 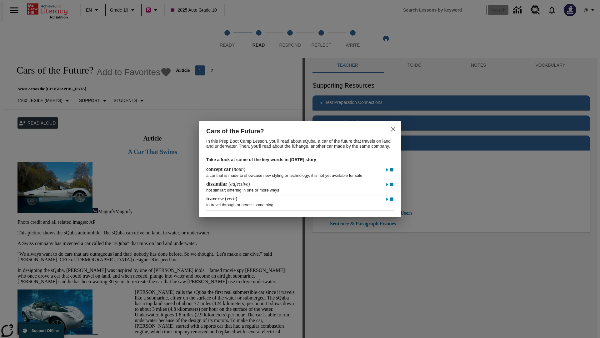 I want to click on span: verb, so click(x=231, y=198).